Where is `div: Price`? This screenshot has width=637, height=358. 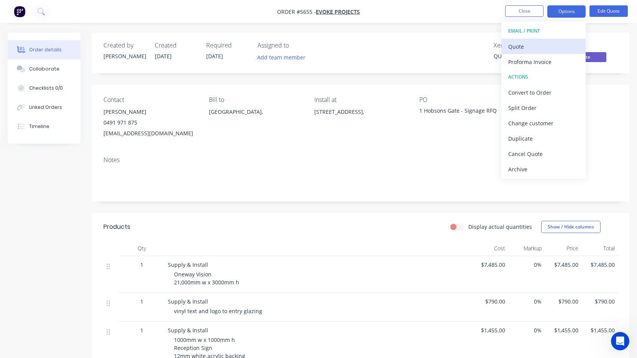
div: Price is located at coordinates (563, 248).